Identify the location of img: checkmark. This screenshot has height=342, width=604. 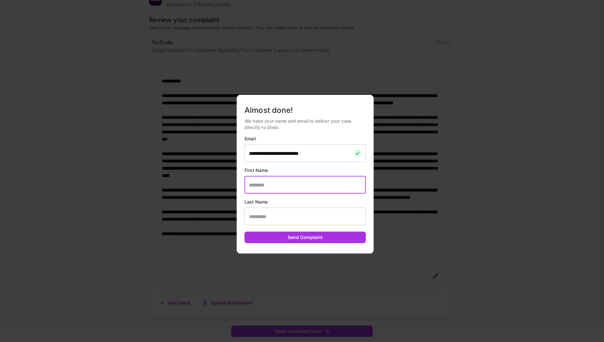
(358, 153).